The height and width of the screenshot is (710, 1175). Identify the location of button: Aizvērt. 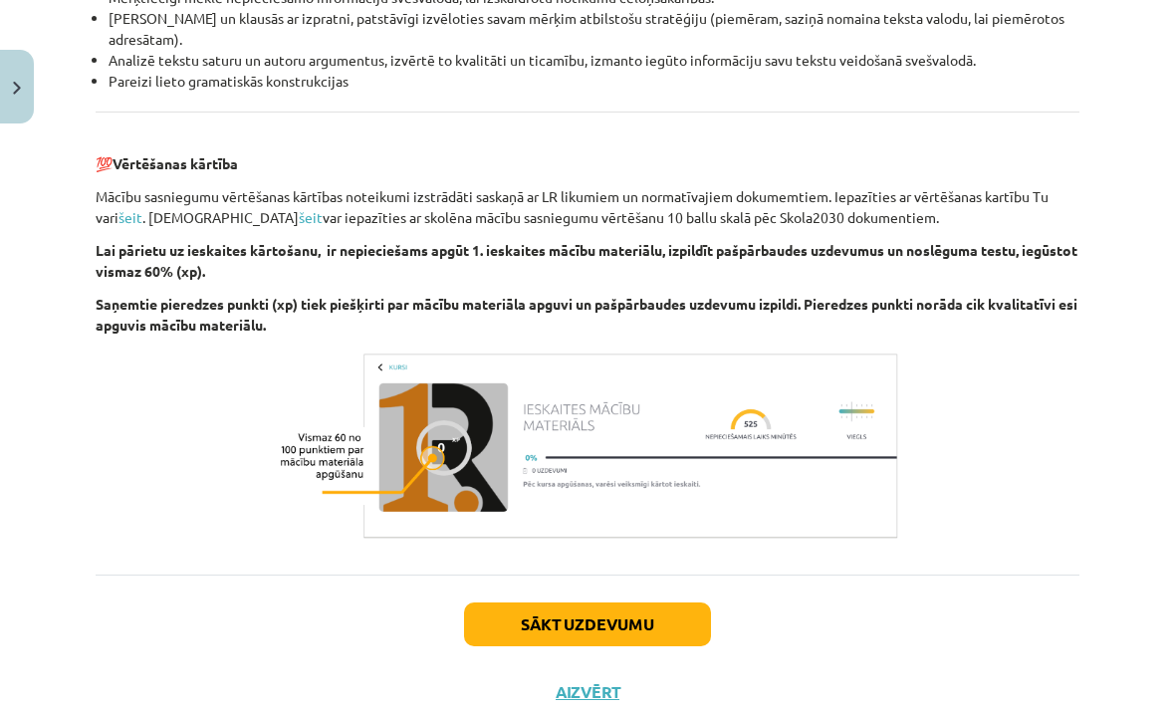
(587, 692).